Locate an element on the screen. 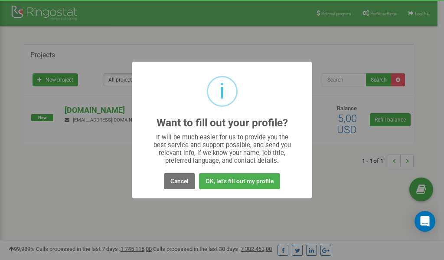 Image resolution: width=444 pixels, height=260 pixels. button: Cancel is located at coordinates (180, 181).